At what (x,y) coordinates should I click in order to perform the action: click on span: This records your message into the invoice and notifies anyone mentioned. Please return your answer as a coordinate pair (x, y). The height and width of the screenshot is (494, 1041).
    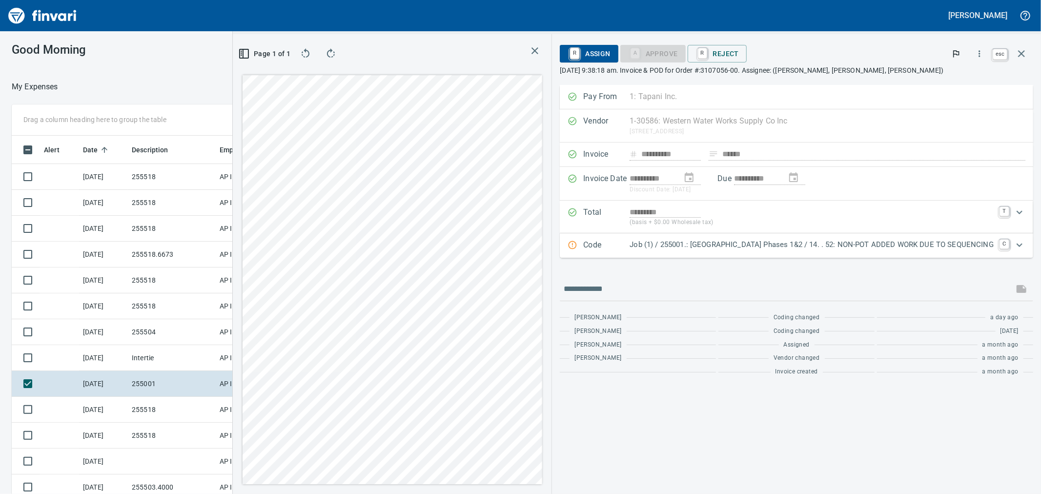
    Looking at the image, I should click on (1022, 289).